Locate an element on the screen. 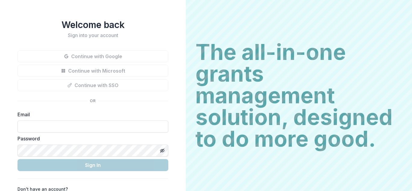 This screenshot has width=412, height=191. h2: Sign into your account is located at coordinates (93, 35).